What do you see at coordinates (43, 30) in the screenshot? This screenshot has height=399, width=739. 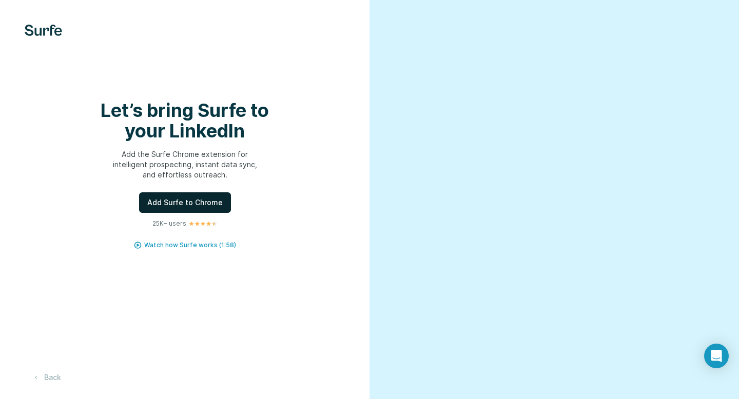 I see `img: Surfe's logo` at bounding box center [43, 30].